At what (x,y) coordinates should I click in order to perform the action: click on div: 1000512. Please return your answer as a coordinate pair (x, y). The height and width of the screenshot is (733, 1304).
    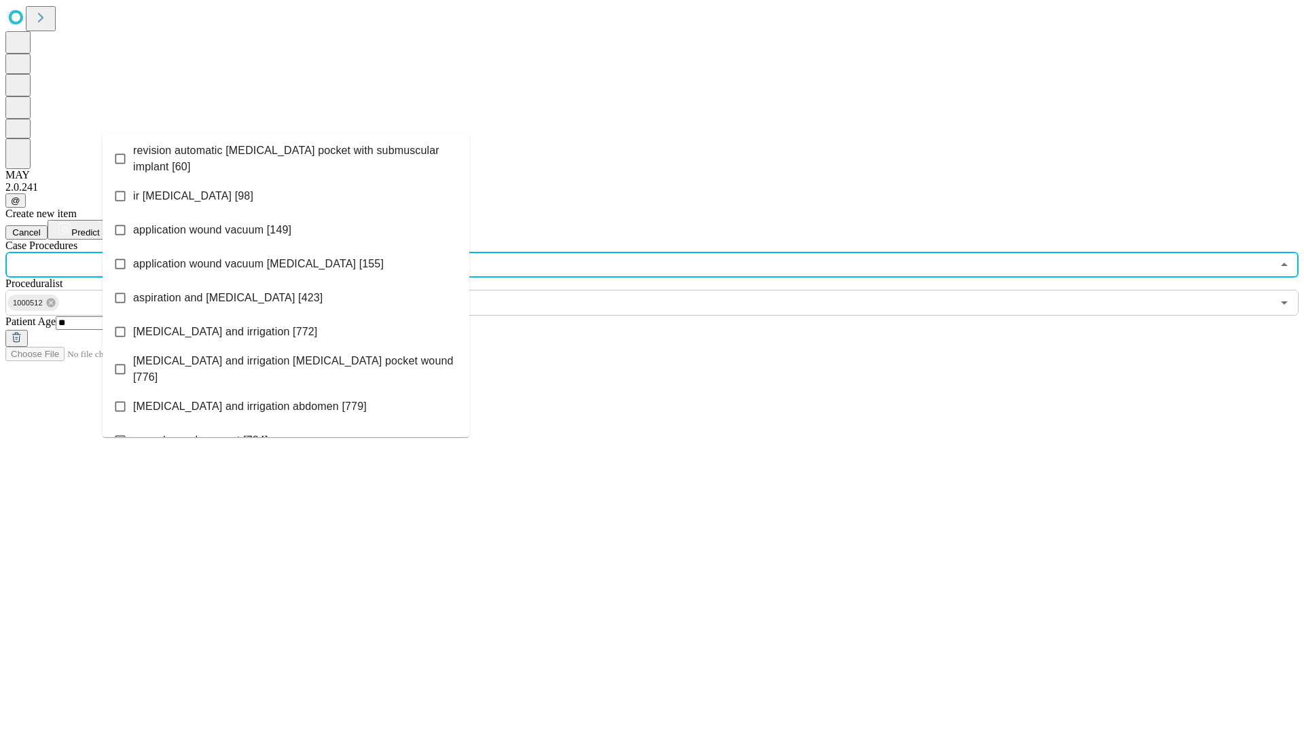
    Looking at the image, I should click on (33, 303).